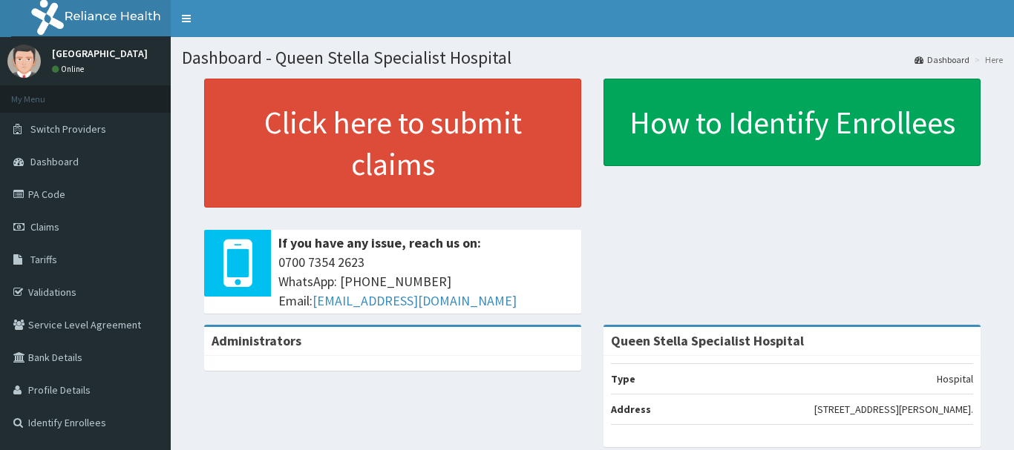 The height and width of the screenshot is (450, 1014). Describe the element at coordinates (392, 143) in the screenshot. I see `a: Click here to submit claims` at that location.